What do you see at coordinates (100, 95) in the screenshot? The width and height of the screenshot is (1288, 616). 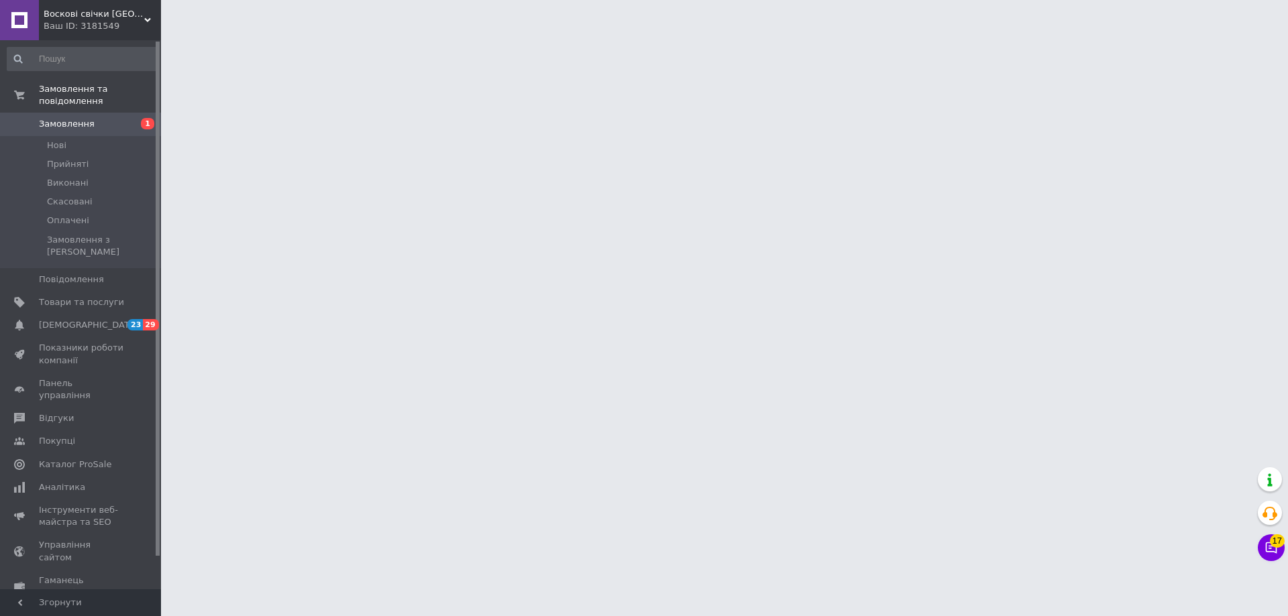 I see `span: Замовлення та повідомлення` at bounding box center [100, 95].